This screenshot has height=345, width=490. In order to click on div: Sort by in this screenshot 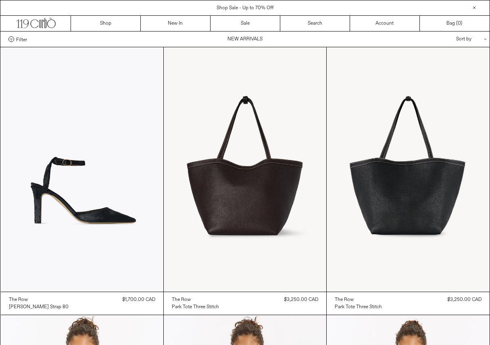, I will do `click(446, 39)`.